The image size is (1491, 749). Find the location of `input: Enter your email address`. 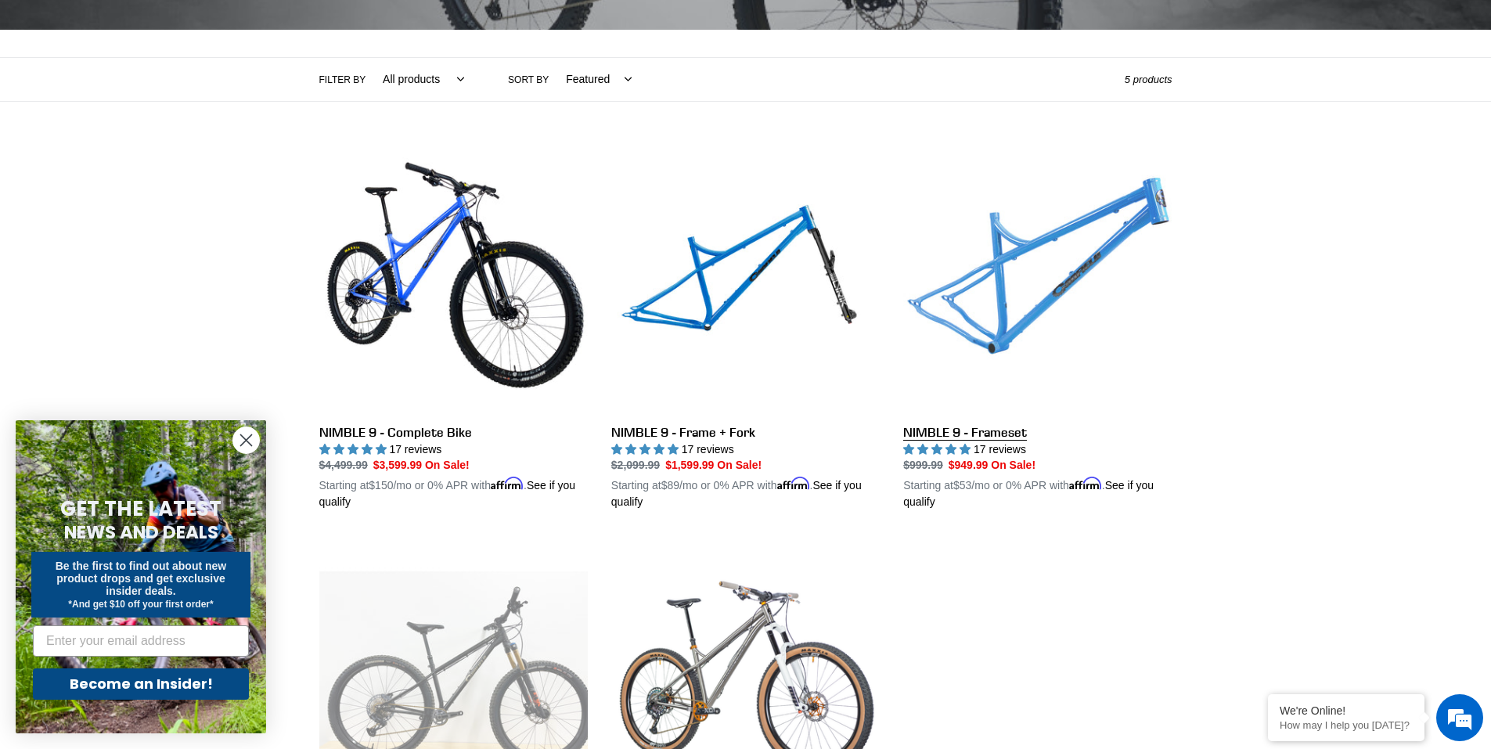

input: Enter your email address is located at coordinates (141, 641).